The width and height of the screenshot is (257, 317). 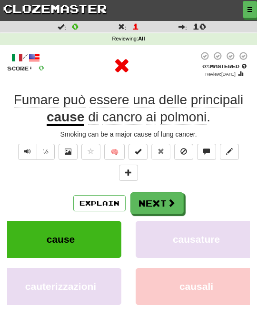 I want to click on span: essere, so click(x=109, y=100).